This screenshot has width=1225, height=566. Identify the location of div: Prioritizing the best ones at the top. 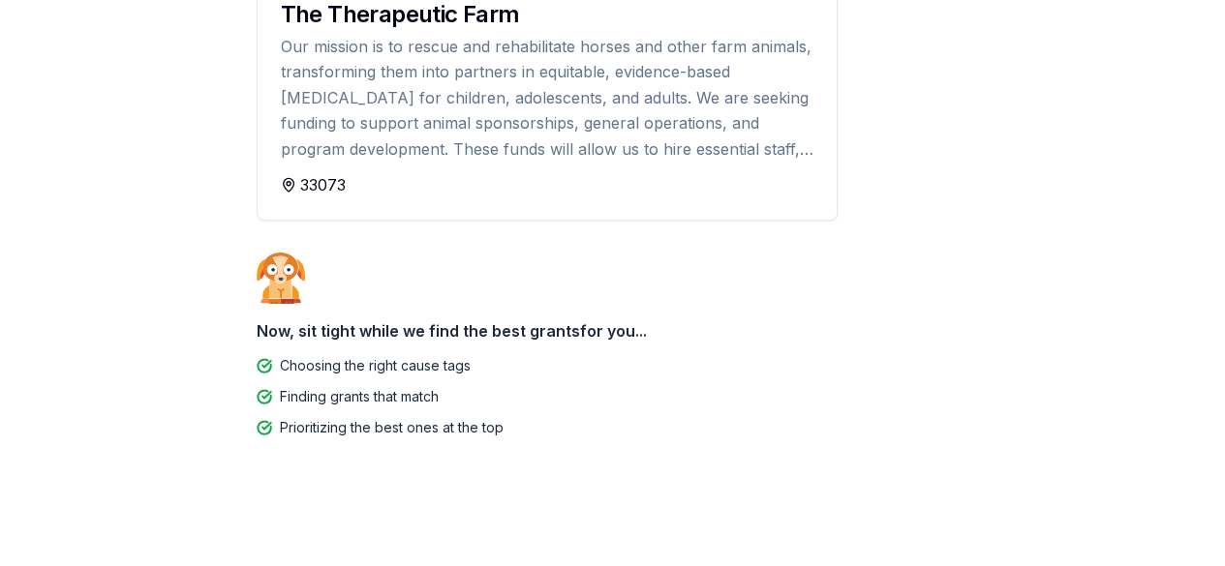
(391, 428).